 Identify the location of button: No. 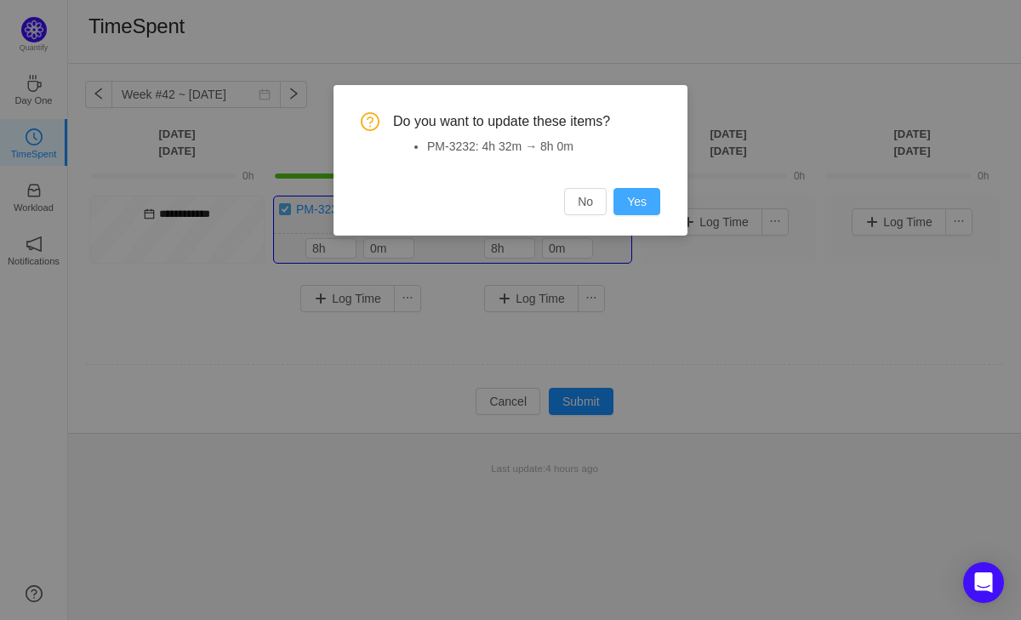
(586, 202).